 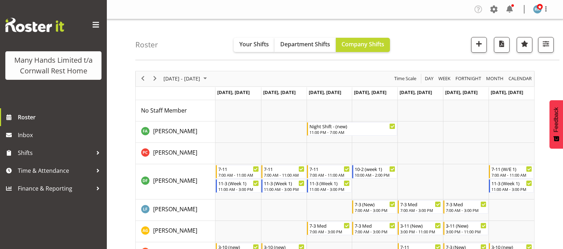 I want to click on div: 7-3 (New), so click(x=375, y=204).